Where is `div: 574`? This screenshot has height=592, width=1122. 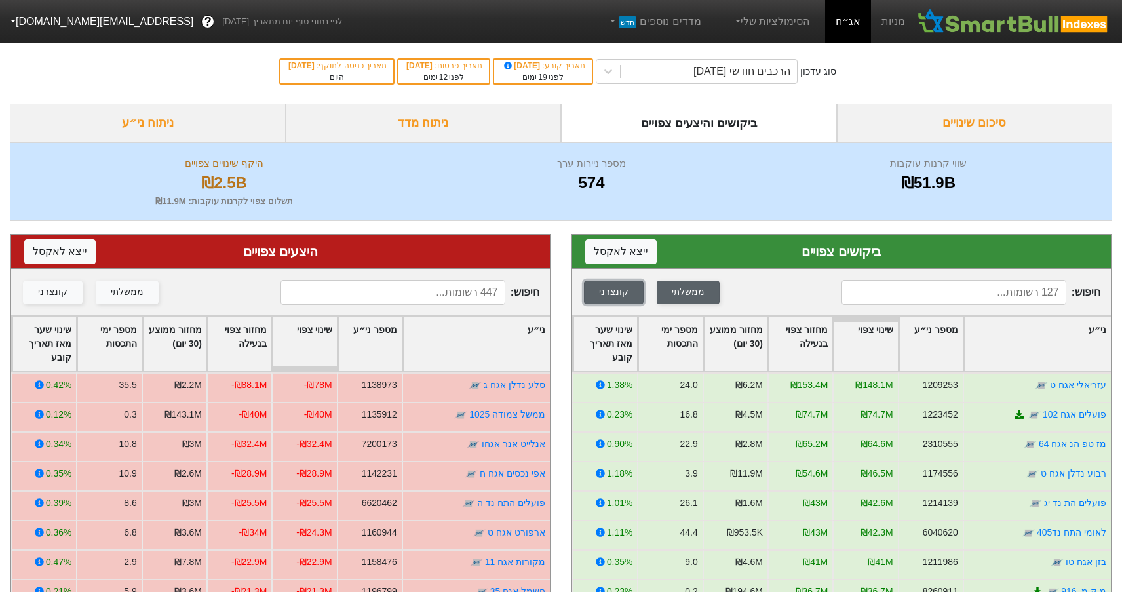 div: 574 is located at coordinates (591, 183).